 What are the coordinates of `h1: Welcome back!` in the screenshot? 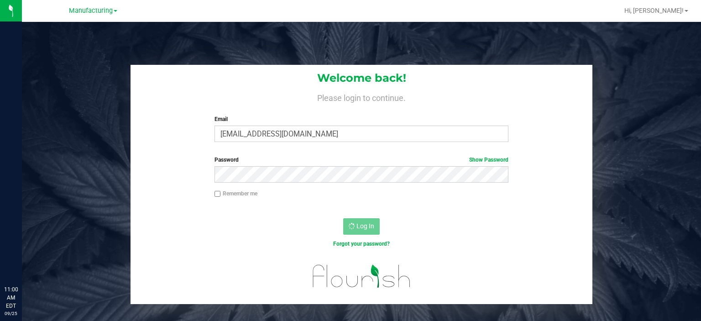 It's located at (361, 78).